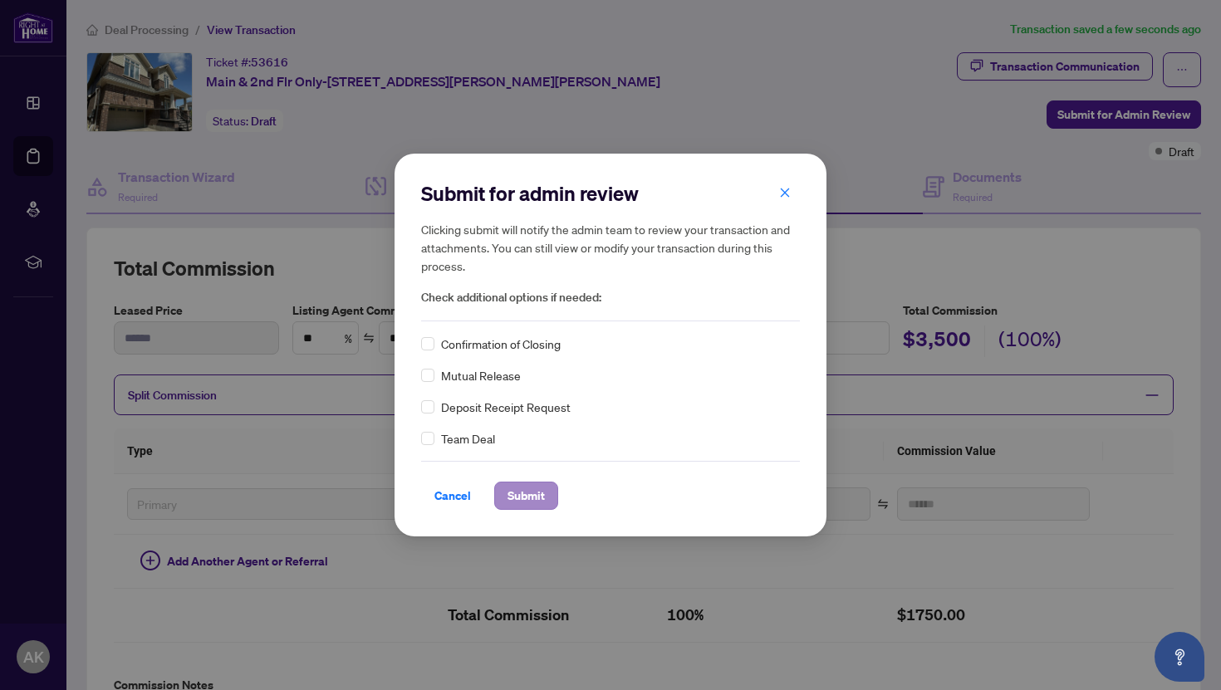 The image size is (1221, 690). Describe the element at coordinates (526, 496) in the screenshot. I see `span: Submit` at that location.